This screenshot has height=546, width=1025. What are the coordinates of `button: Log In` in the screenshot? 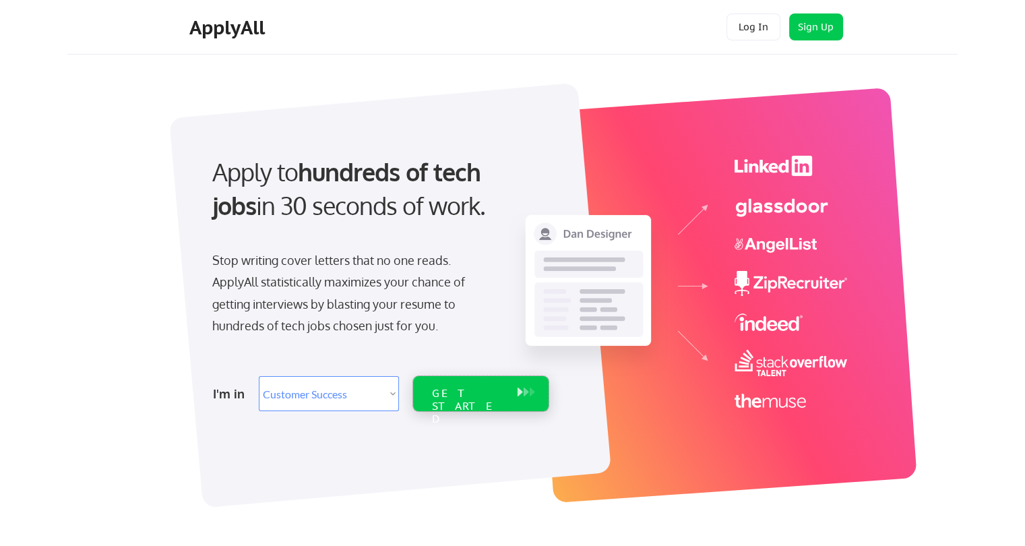 It's located at (753, 27).